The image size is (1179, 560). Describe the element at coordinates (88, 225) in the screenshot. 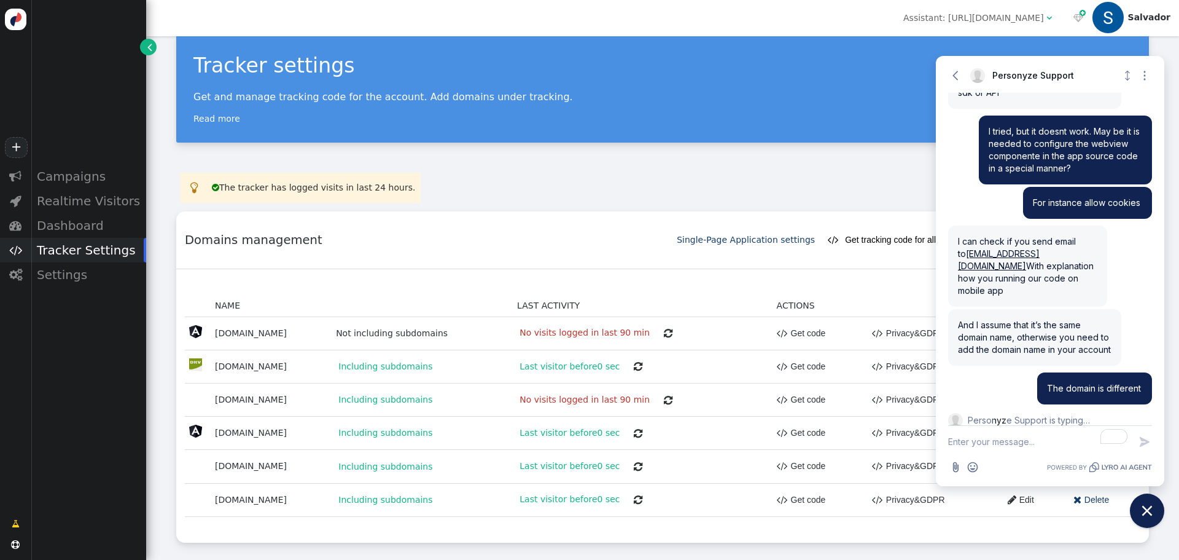

I see `div: Dashboard` at that location.